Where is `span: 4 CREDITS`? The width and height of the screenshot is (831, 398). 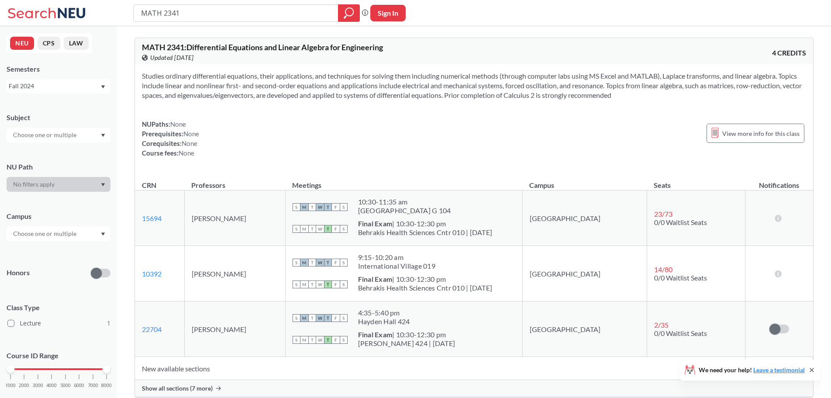
span: 4 CREDITS is located at coordinates (789, 53).